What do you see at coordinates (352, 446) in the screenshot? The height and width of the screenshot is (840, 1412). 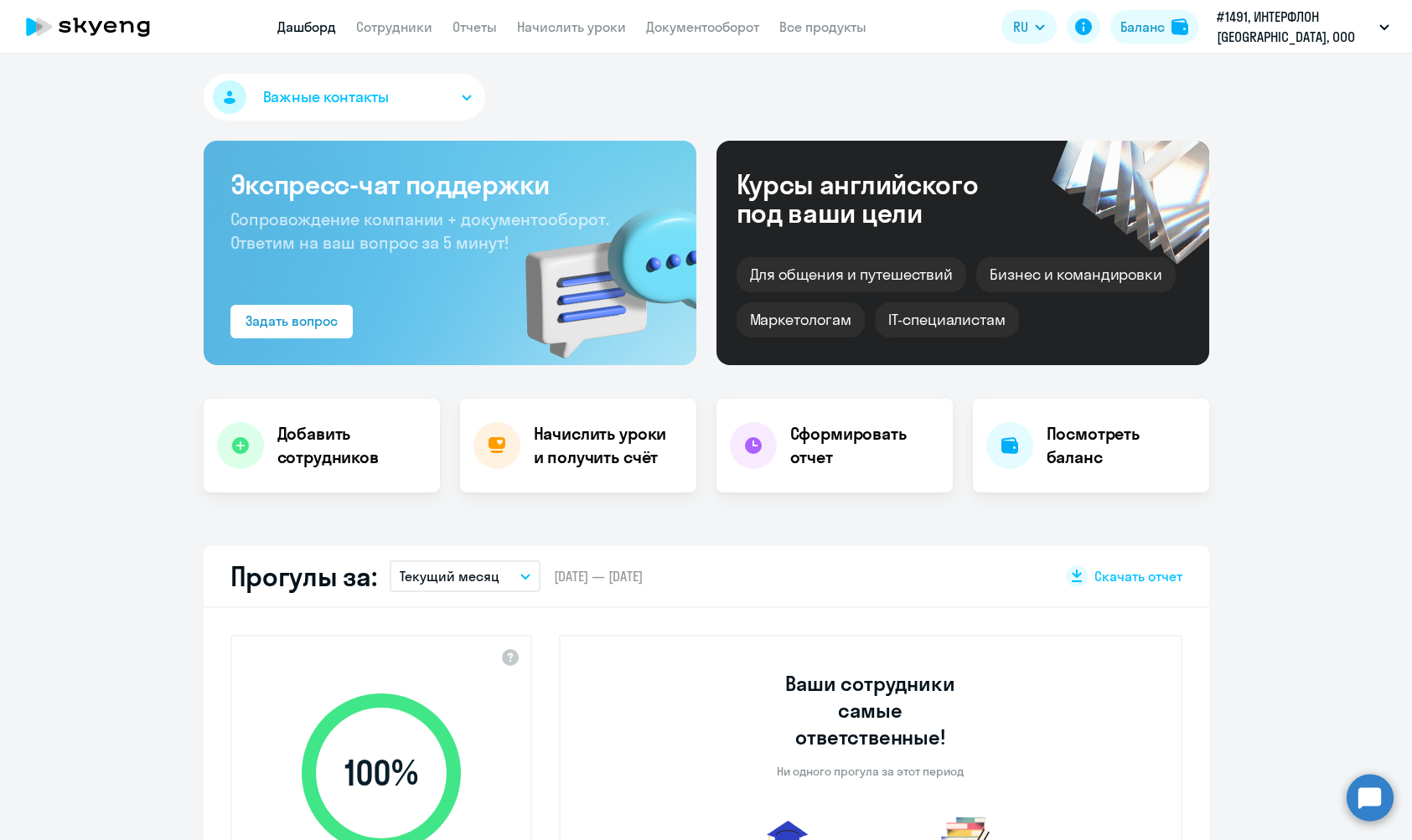 I see `h4: Добавить сотрудников` at bounding box center [352, 446].